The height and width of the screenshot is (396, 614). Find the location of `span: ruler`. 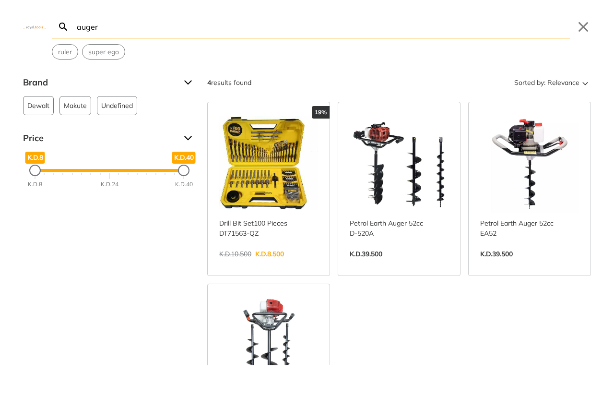

span: ruler is located at coordinates (65, 52).